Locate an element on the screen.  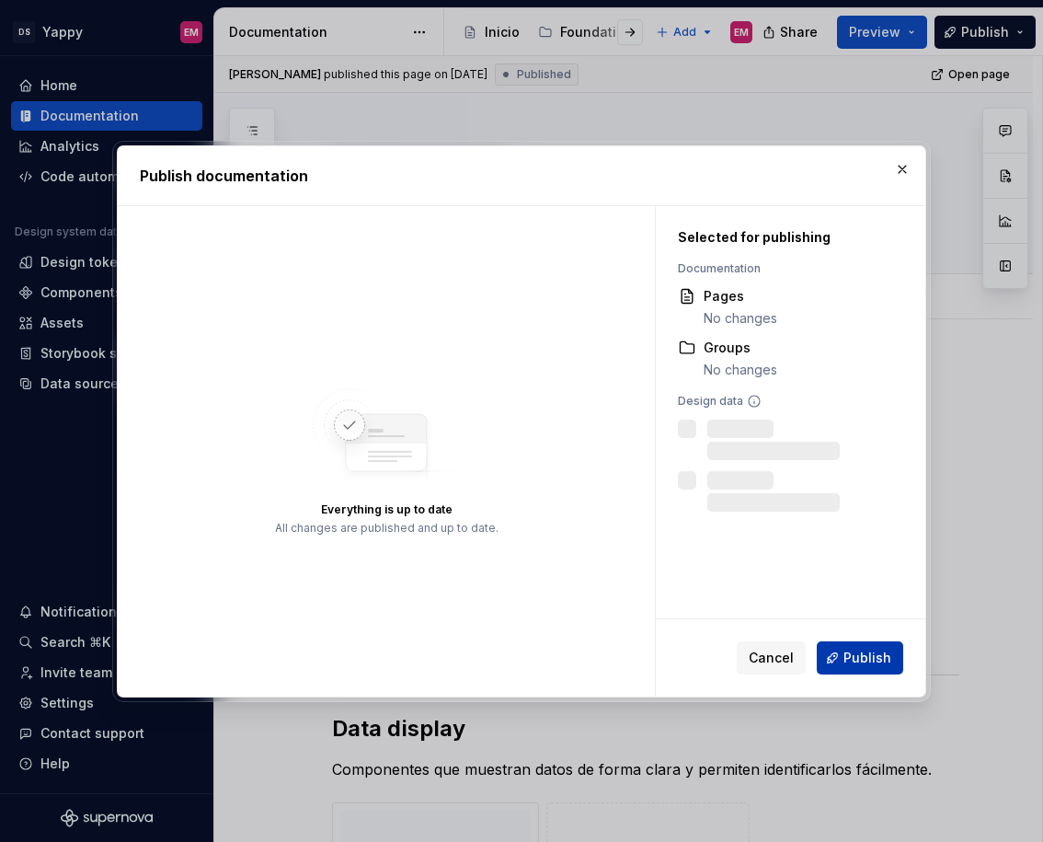
div: Documentation is located at coordinates (786, 269).